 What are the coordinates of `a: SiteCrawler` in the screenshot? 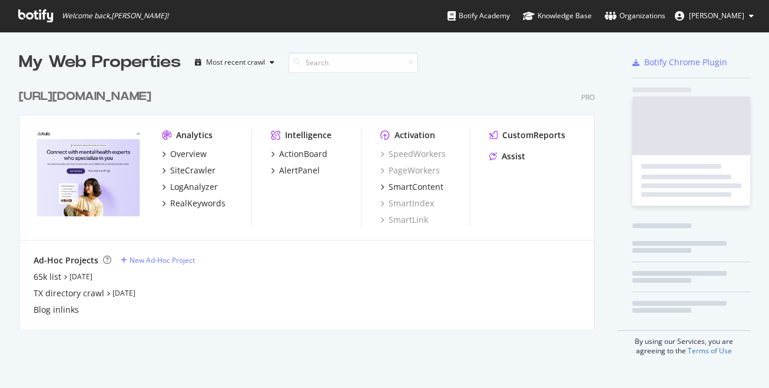 It's located at (188, 171).